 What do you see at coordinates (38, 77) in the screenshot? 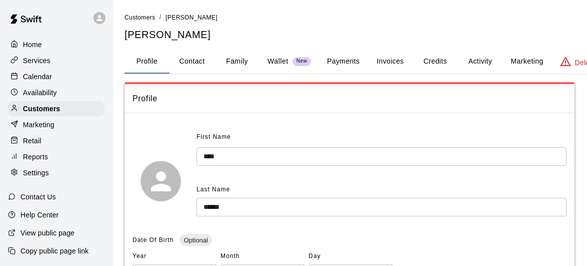
I see `p: Calendar` at bounding box center [38, 77].